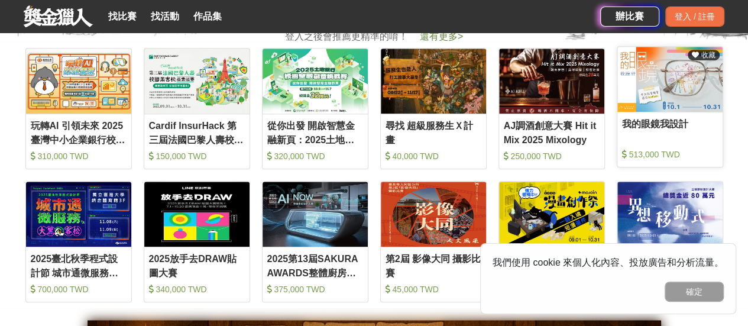 This screenshot has height=326, width=748. I want to click on a: 作品集, so click(207, 17).